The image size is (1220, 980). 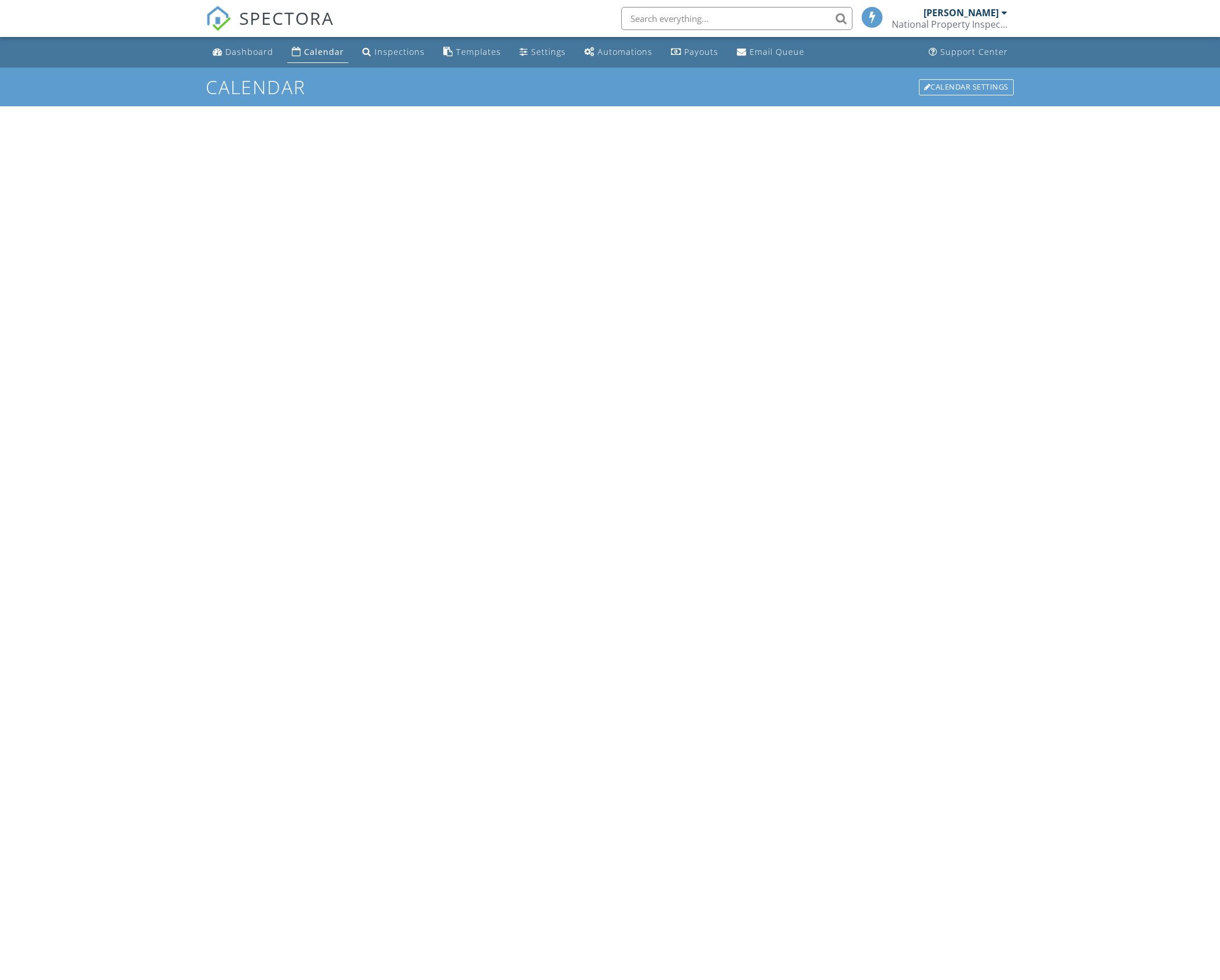 What do you see at coordinates (479, 51) in the screenshot?
I see `div: Templates` at bounding box center [479, 51].